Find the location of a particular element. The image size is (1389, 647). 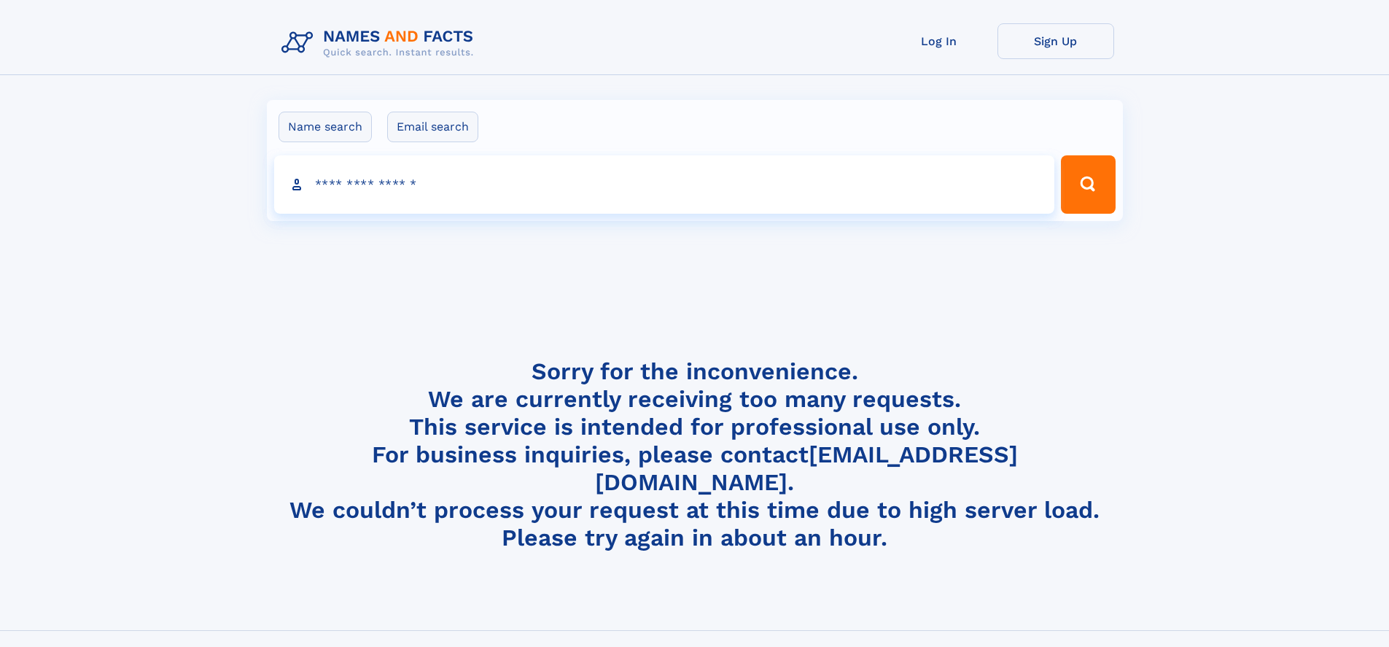

a: Sign Up is located at coordinates (1056, 41).